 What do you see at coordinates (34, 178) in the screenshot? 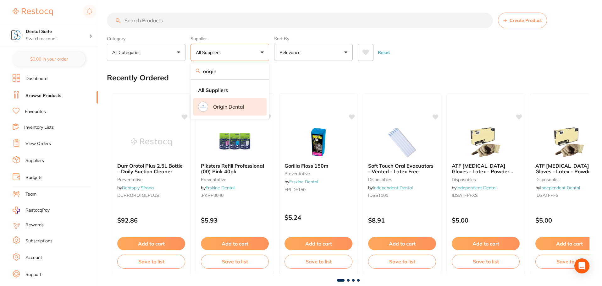
I see `a: Budgets` at bounding box center [34, 178].